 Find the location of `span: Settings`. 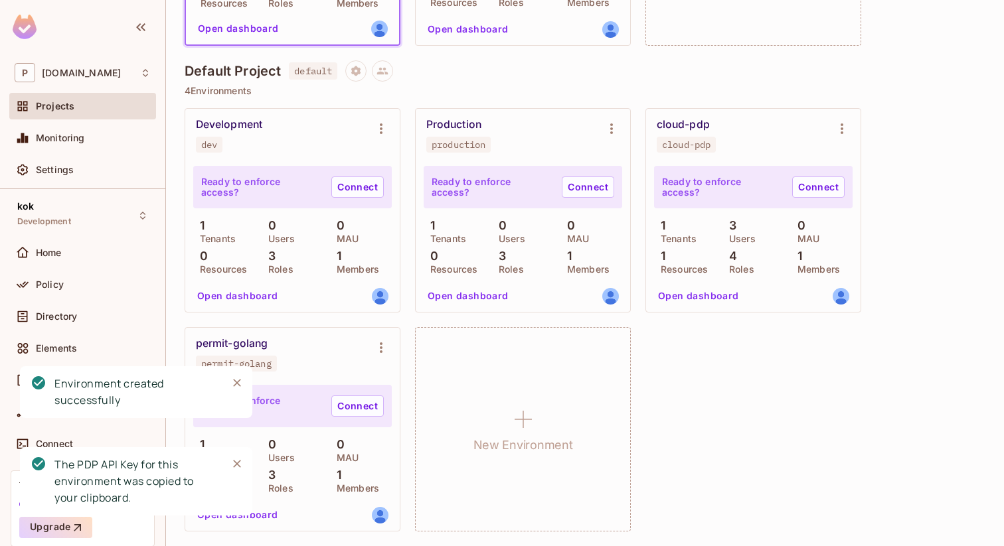

span: Settings is located at coordinates (54, 170).